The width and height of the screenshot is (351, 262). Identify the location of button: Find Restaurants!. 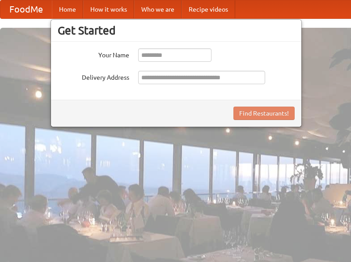
(264, 113).